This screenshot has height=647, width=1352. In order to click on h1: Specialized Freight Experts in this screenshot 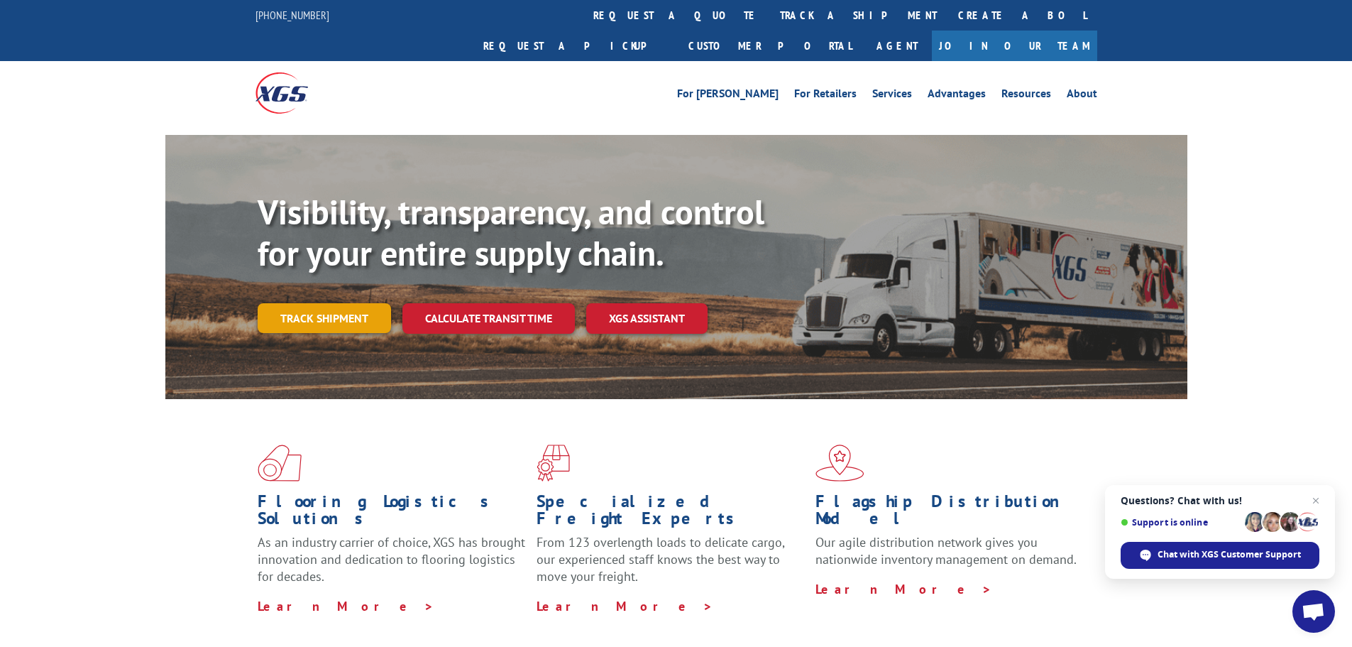, I will do `click(671, 513)`.